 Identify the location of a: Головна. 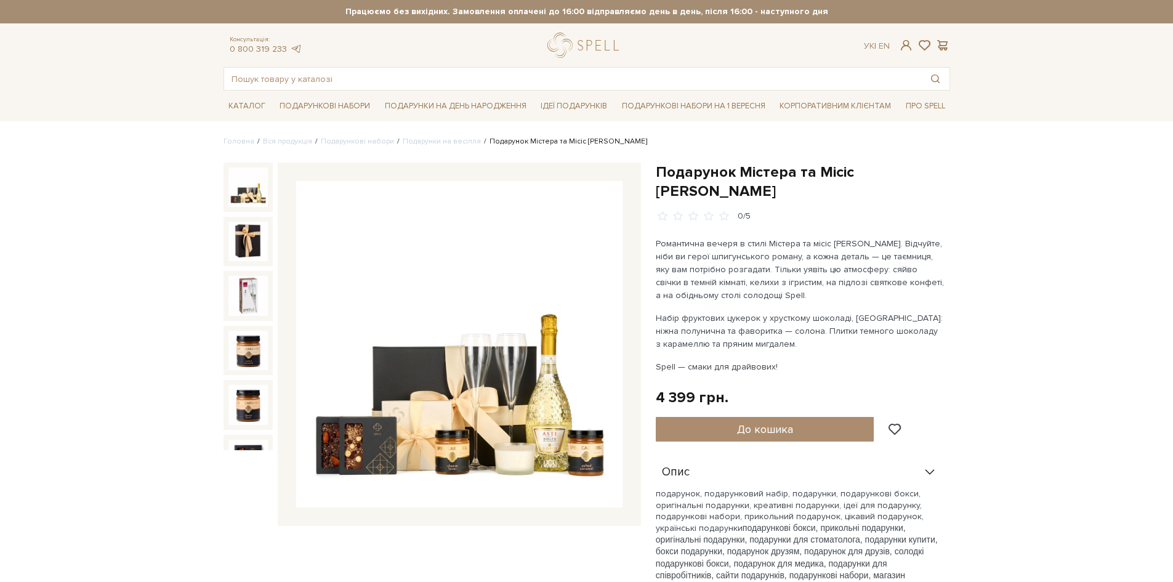
(239, 141).